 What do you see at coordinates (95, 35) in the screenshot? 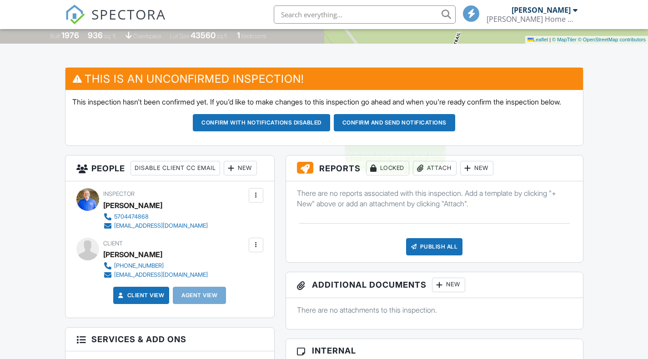
I see `div: 936` at bounding box center [95, 35].